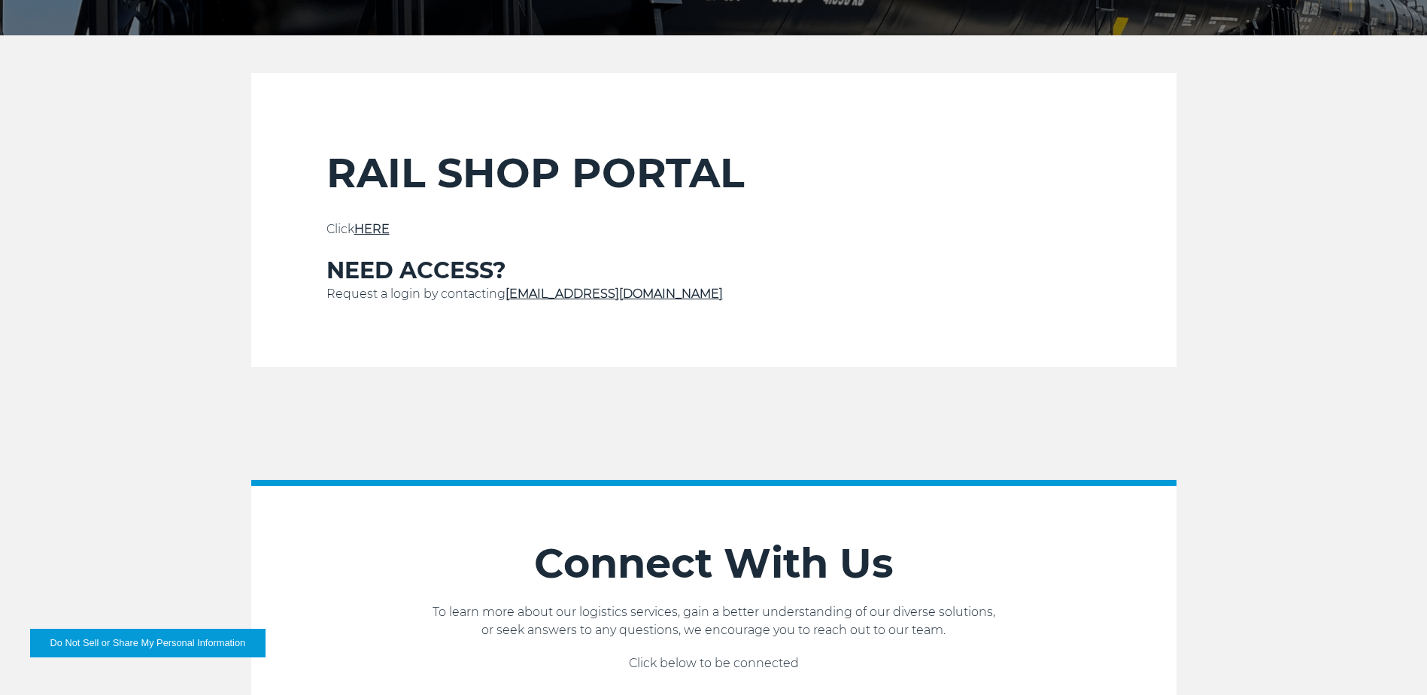 The width and height of the screenshot is (1427, 695). What do you see at coordinates (714, 271) in the screenshot?
I see `h3: NEED ACCESS?` at bounding box center [714, 271].